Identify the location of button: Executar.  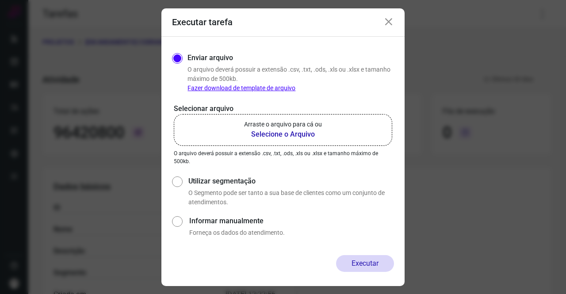
(365, 264).